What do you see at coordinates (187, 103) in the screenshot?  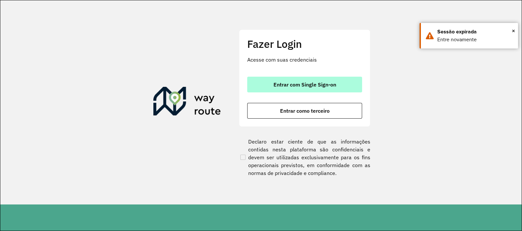 I see `img: Roteirizador AmbevTech` at bounding box center [187, 103].